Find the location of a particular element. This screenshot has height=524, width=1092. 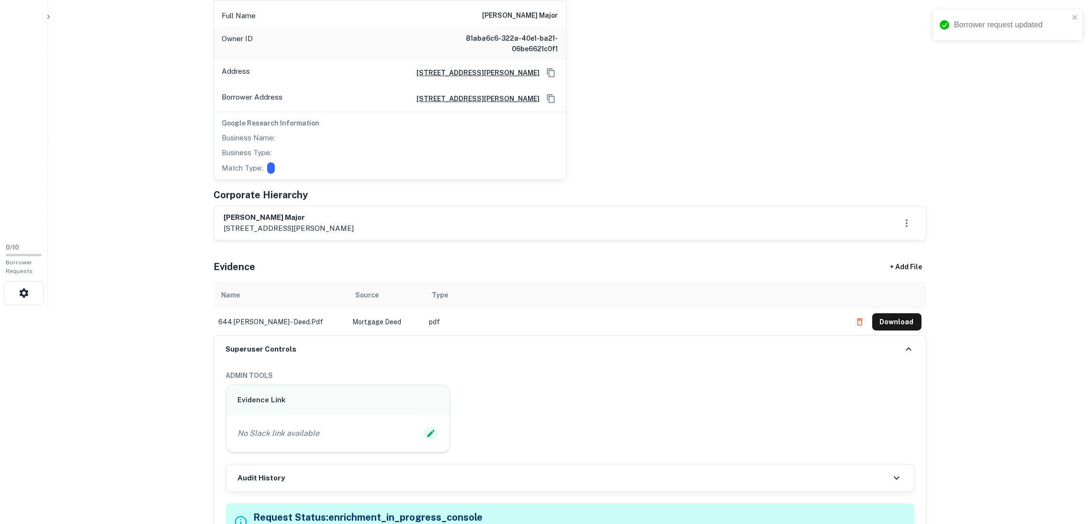

th: Source is located at coordinates (387, 295).